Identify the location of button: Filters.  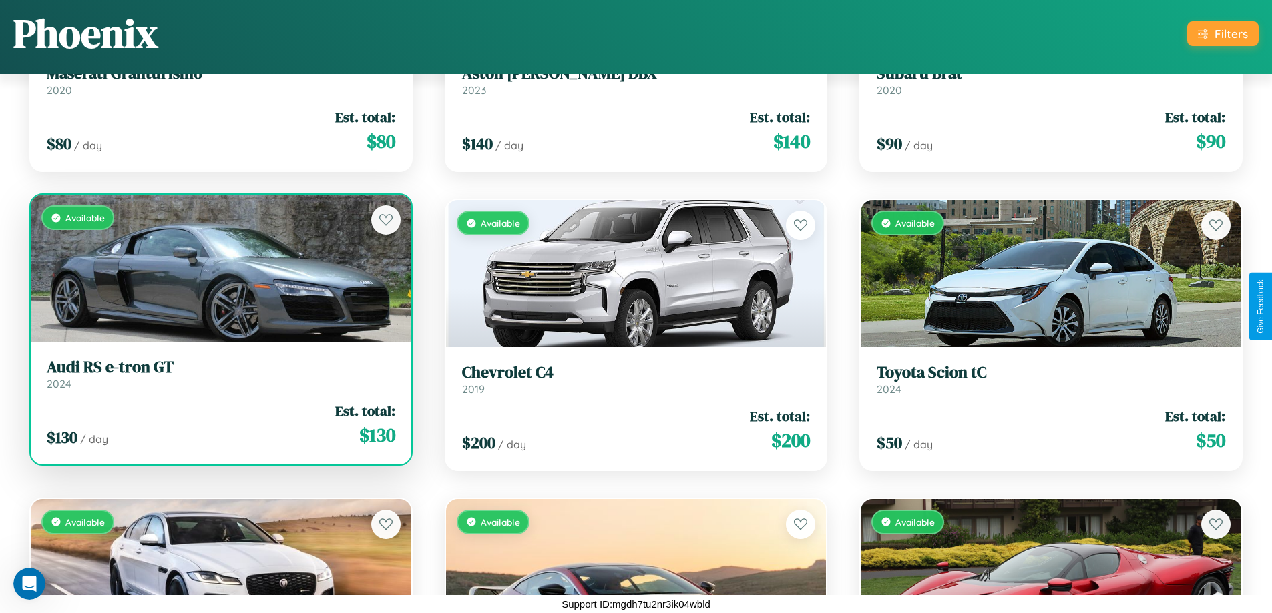
(1222, 33).